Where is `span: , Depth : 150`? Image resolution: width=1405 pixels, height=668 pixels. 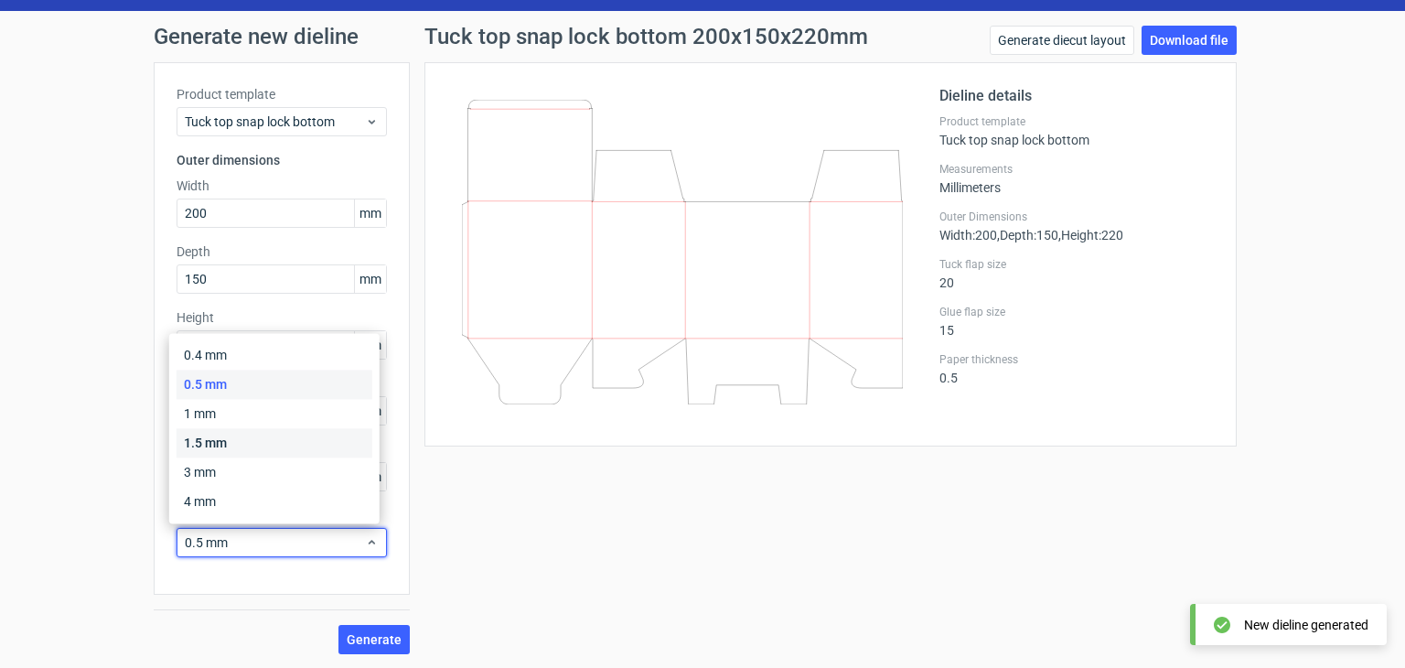
span: , Depth : 150 is located at coordinates (1027, 235).